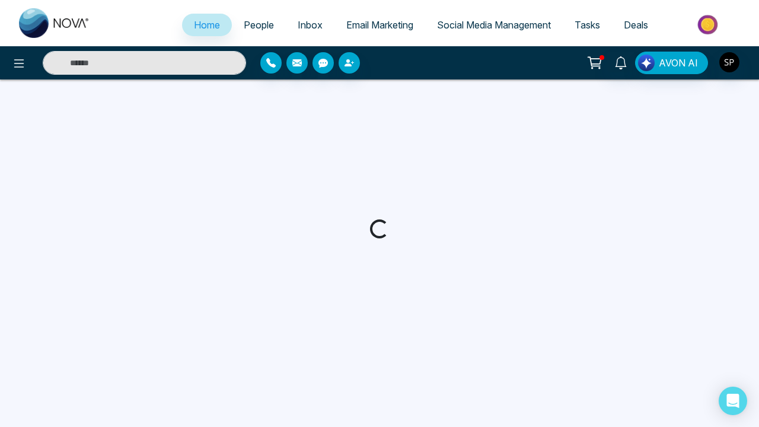 This screenshot has width=759, height=427. I want to click on span: People, so click(259, 25).